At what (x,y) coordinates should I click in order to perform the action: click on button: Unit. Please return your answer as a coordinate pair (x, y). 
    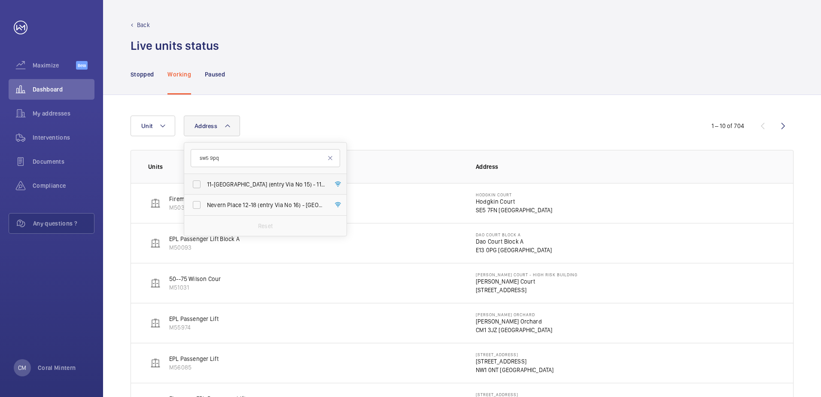
    Looking at the image, I should click on (153, 126).